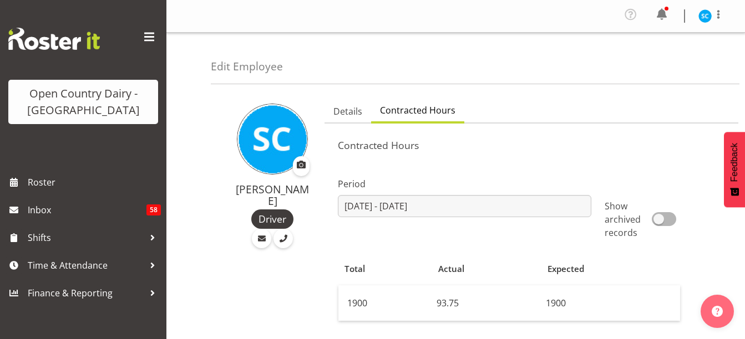 The height and width of the screenshot is (339, 745). Describe the element at coordinates (385, 269) in the screenshot. I see `div: Total` at that location.